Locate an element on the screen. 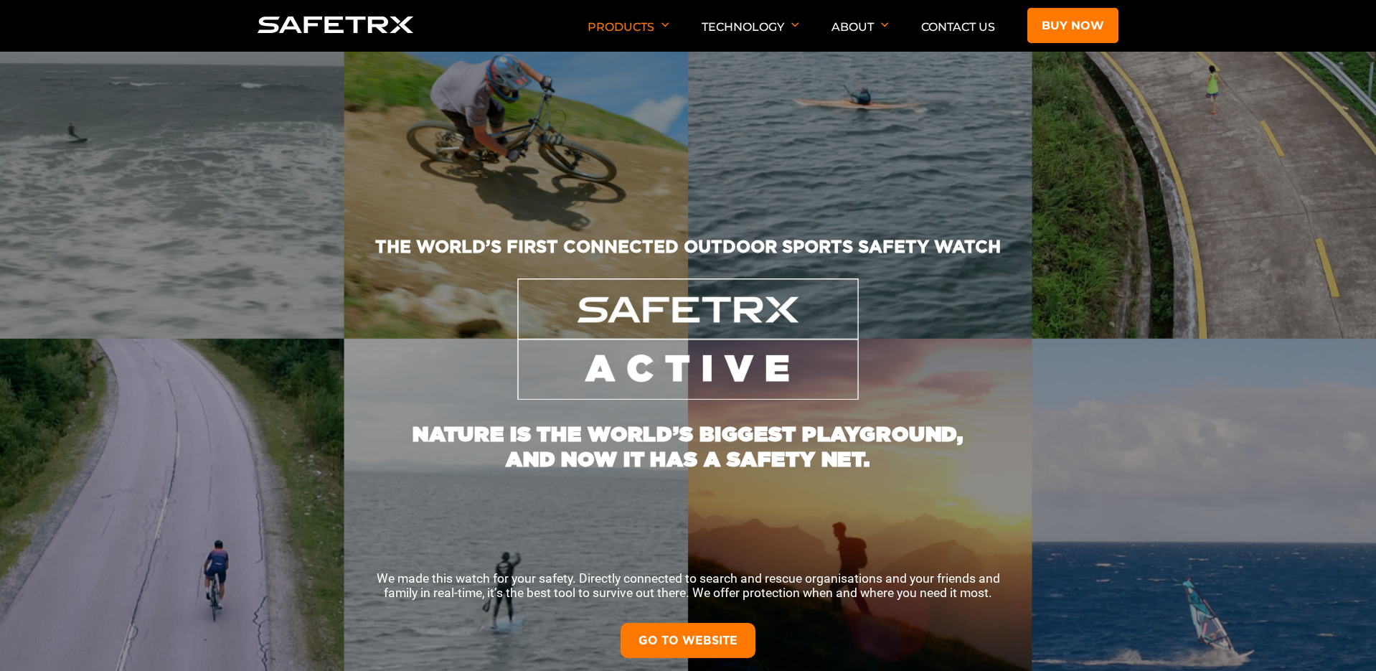 The image size is (1376, 671). img: Logo SafeTrx is located at coordinates (336, 24).